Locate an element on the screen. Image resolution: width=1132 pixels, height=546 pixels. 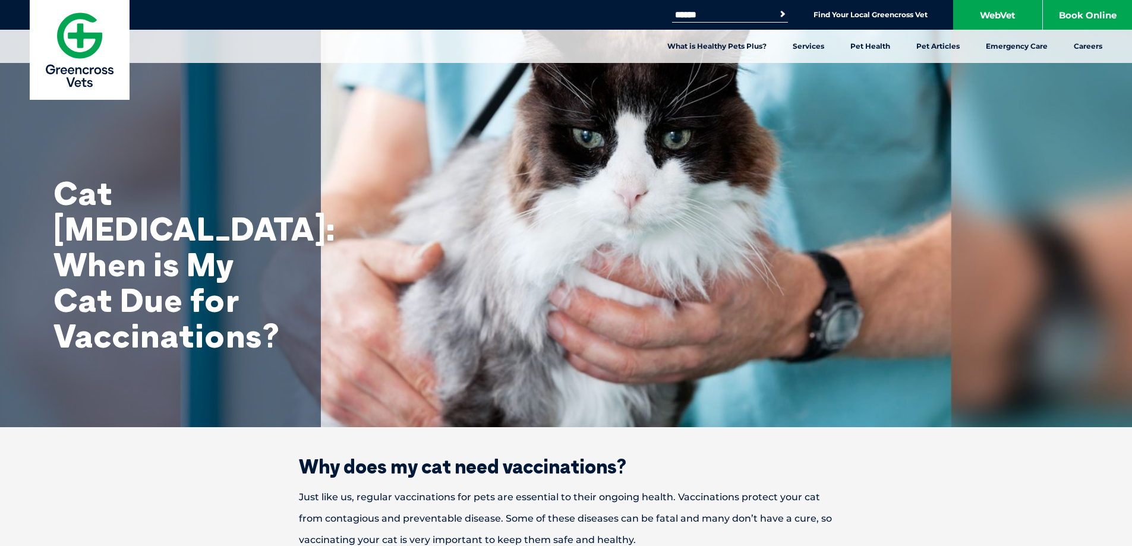
a: Find Your Local Greencross Vet is located at coordinates (871, 15).